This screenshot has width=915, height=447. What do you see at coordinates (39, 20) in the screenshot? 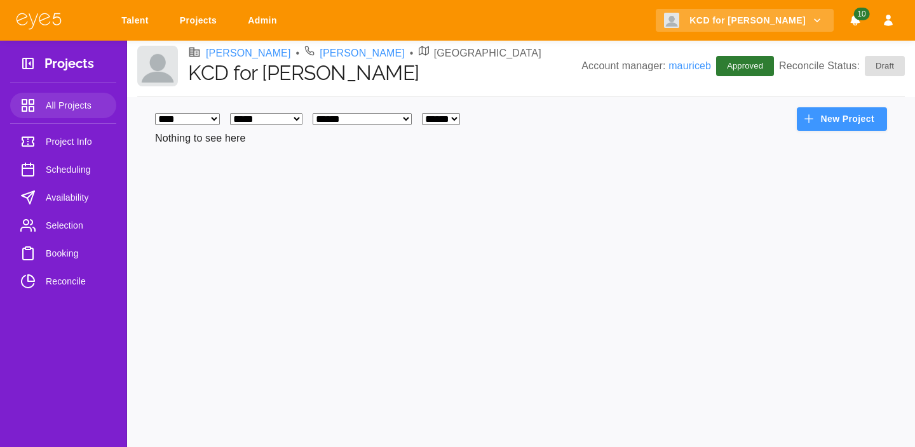
I see `img: eye5` at bounding box center [39, 20].